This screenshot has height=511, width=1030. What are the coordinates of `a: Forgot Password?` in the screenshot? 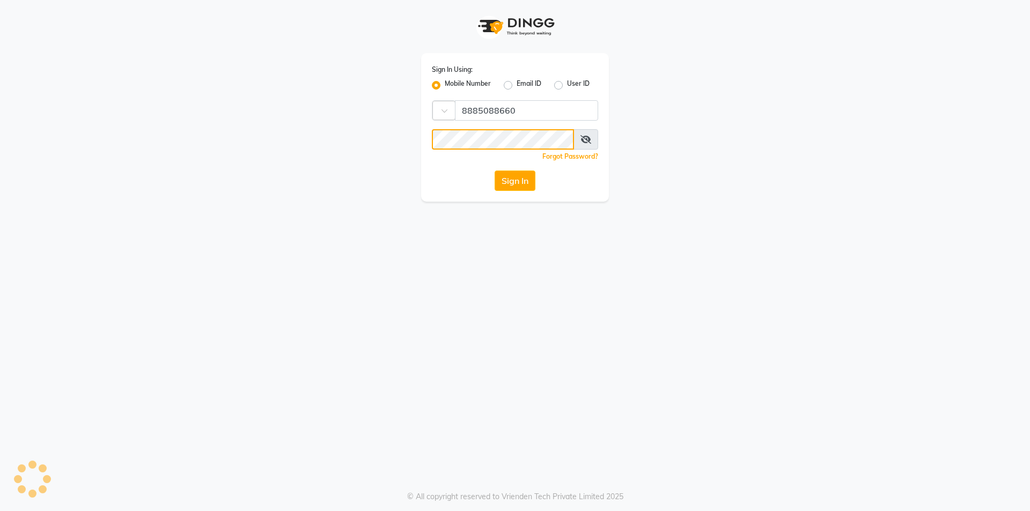 It's located at (570, 156).